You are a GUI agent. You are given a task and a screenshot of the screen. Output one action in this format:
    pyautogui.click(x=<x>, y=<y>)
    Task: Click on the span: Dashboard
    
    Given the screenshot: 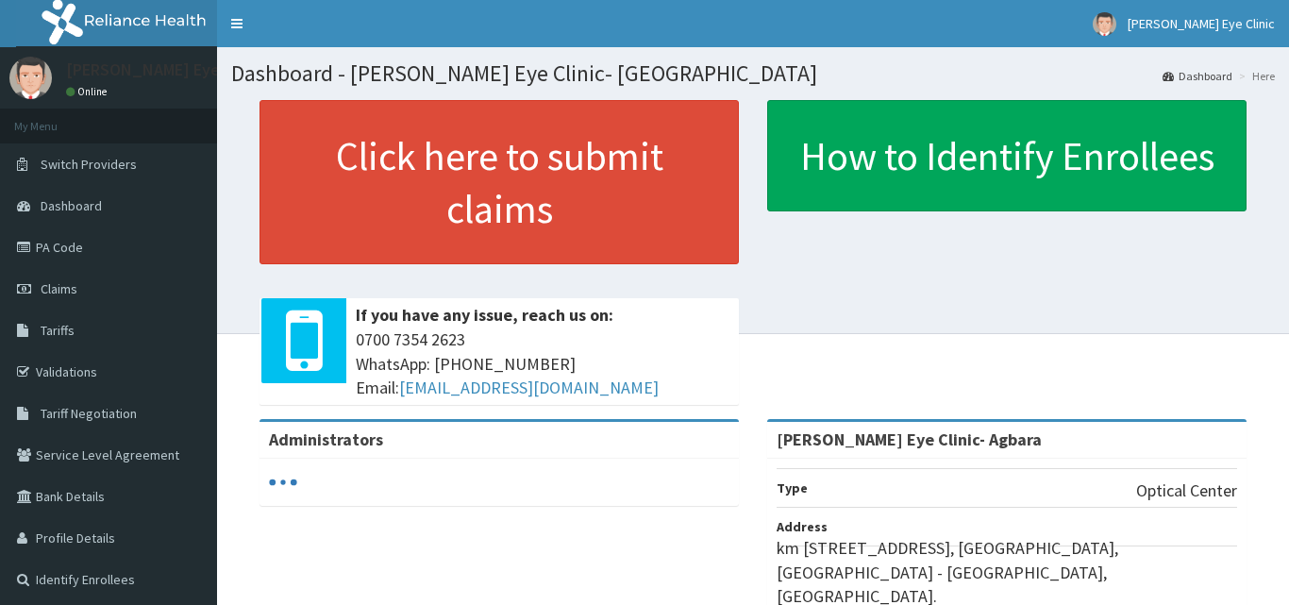 What is the action you would take?
    pyautogui.click(x=71, y=206)
    